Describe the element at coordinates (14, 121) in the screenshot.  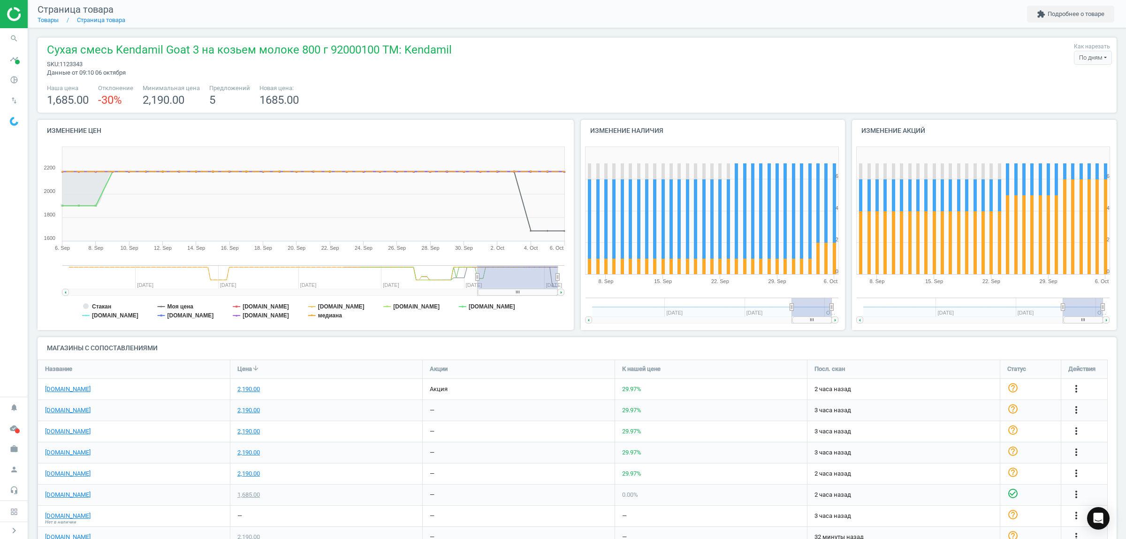
I see `img: wGWNvw8QSZomAAAAABJRU5ErkJggg==` at that location.